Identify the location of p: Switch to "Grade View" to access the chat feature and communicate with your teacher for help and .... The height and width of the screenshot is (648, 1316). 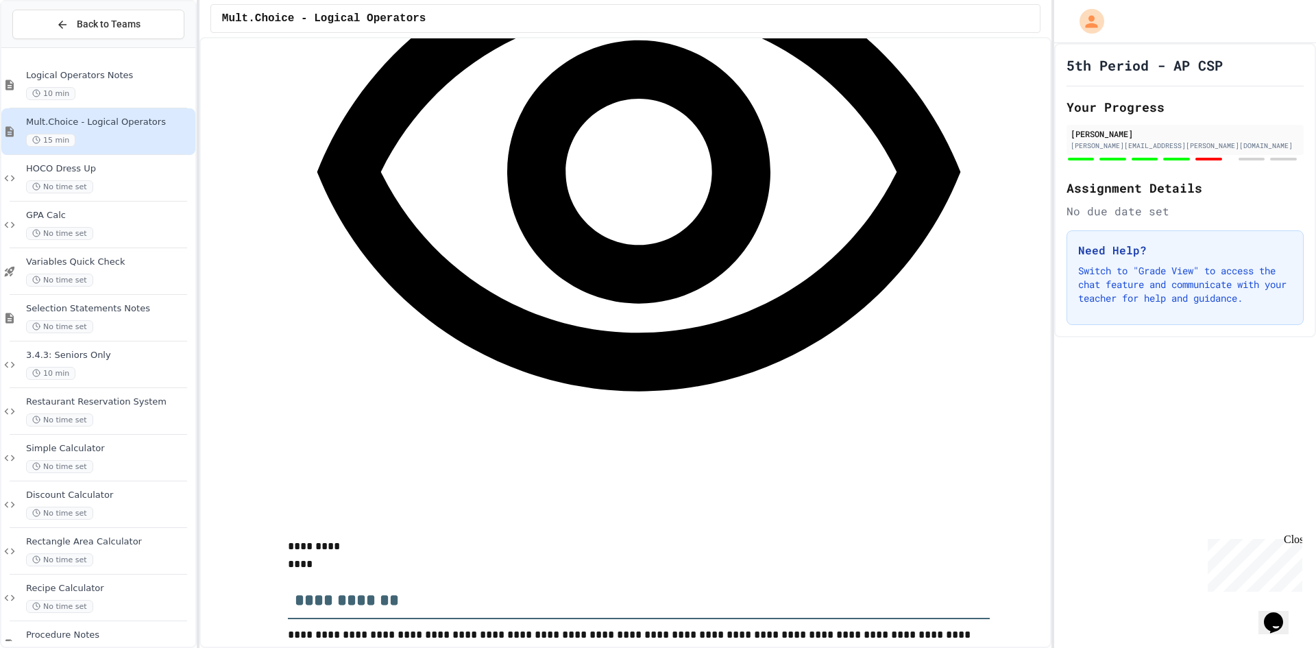
(1185, 285).